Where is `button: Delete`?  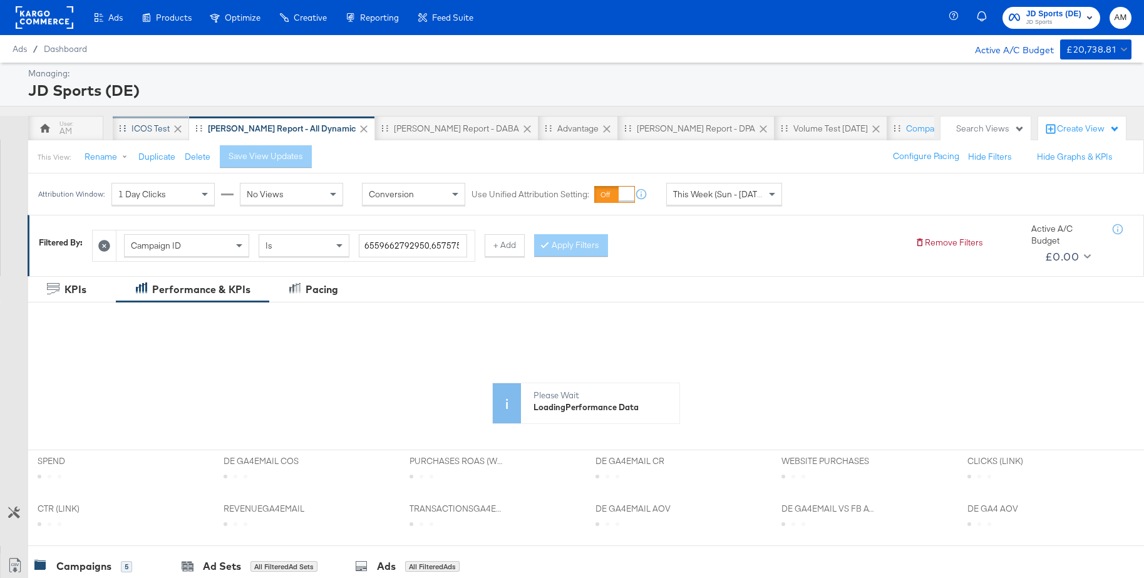 button: Delete is located at coordinates (197, 157).